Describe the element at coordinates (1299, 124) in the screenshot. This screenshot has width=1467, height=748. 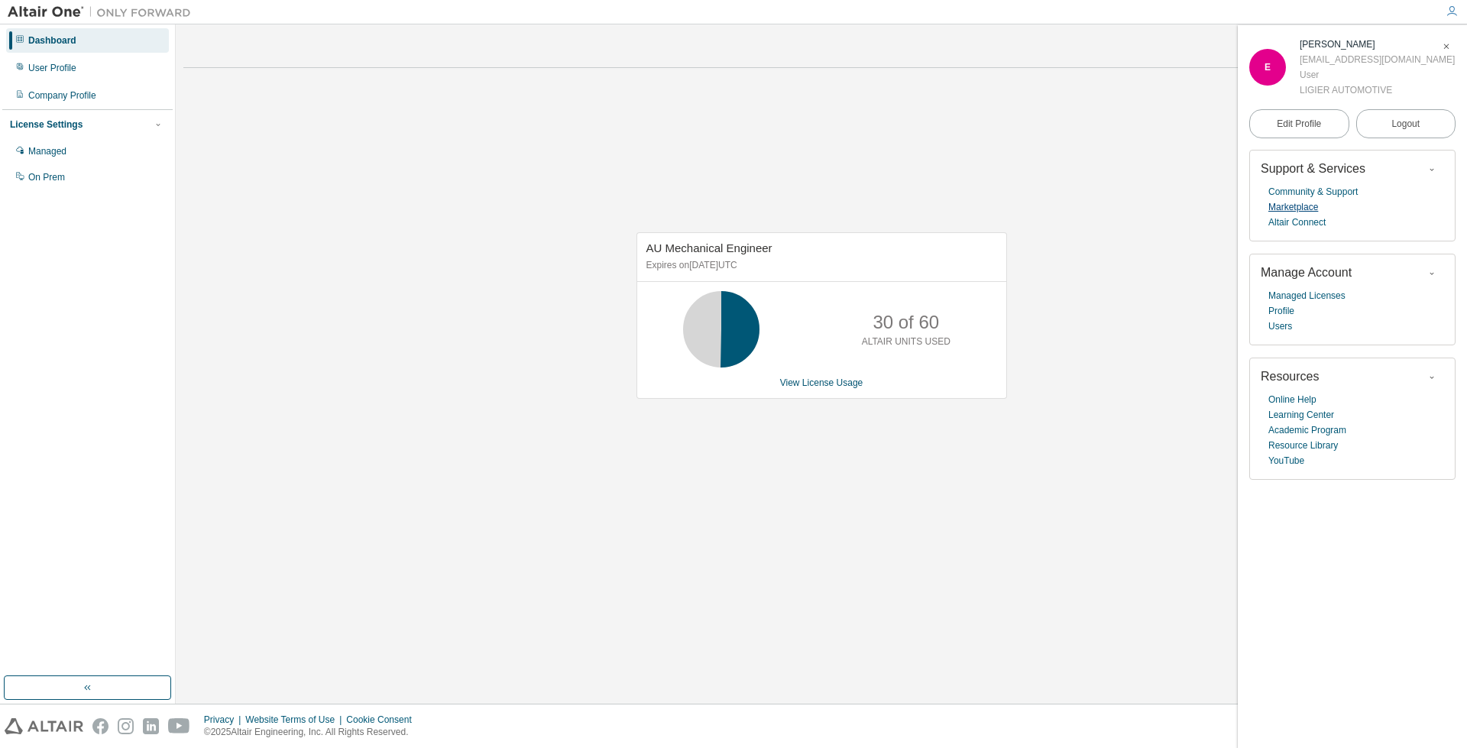
I see `a: Edit Profile` at that location.